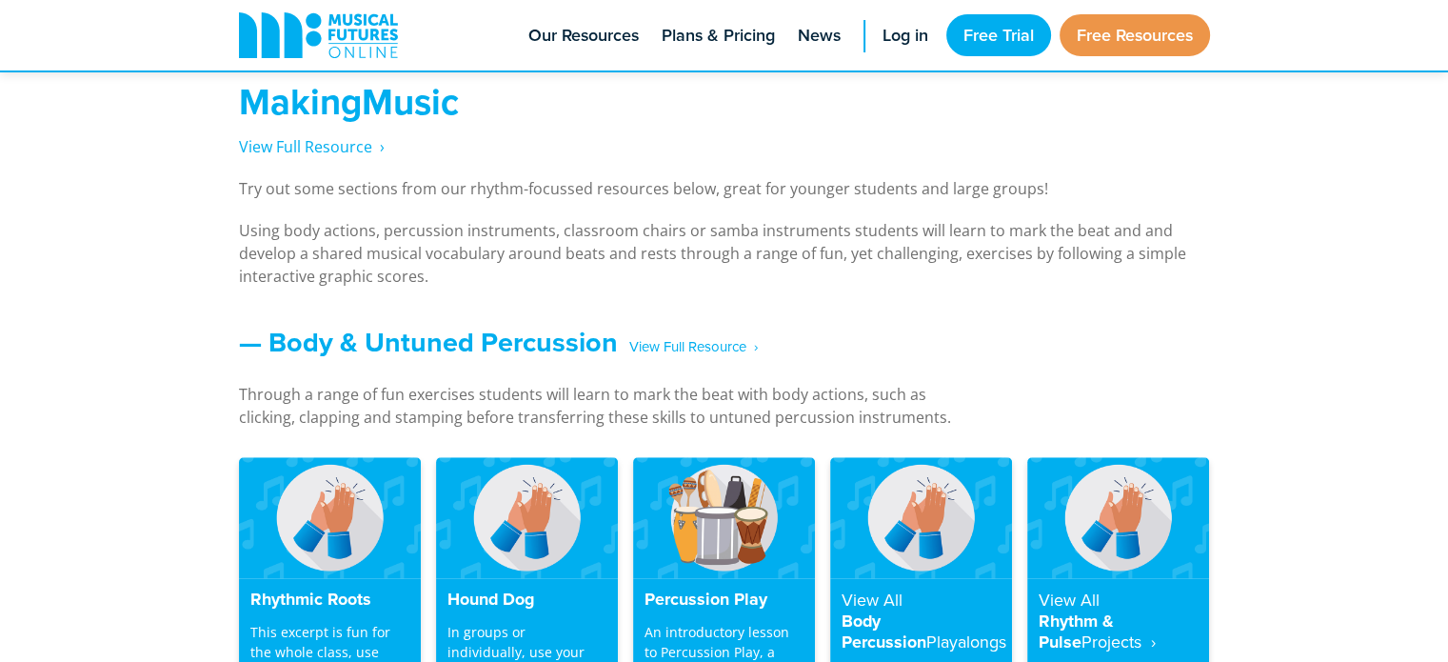 The width and height of the screenshot is (1448, 662). I want to click on strong: Projects ‎ ›, so click(1119, 641).